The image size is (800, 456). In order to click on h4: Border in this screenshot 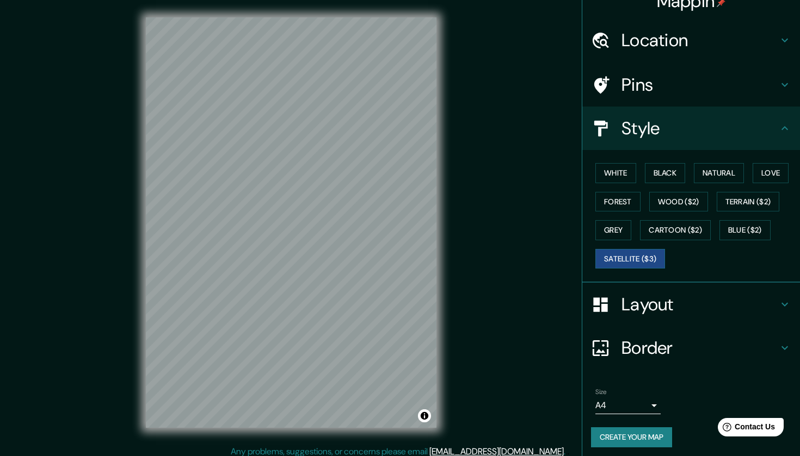, I will do `click(700, 348)`.